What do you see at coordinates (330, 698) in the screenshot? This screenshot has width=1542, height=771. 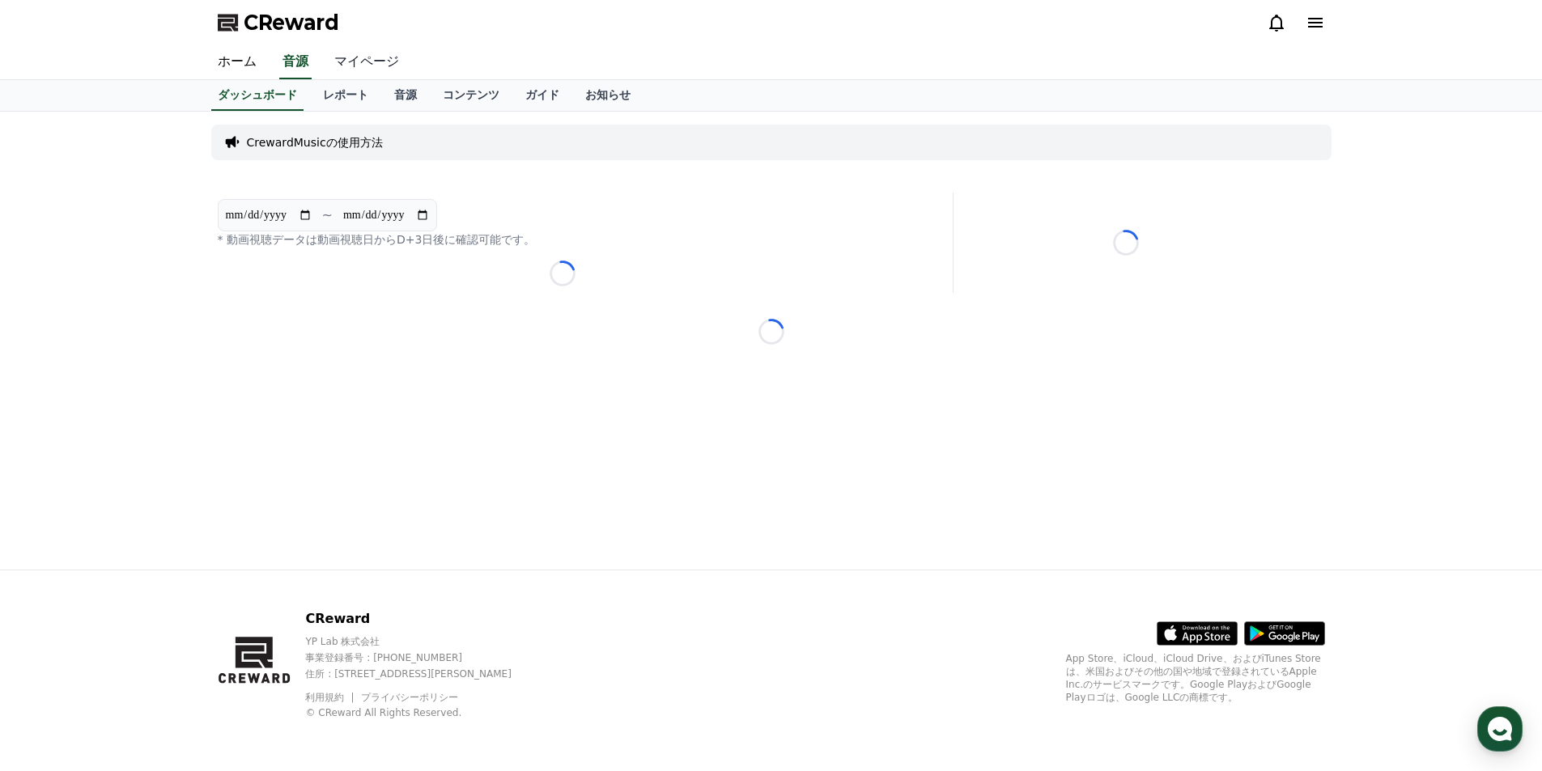 I see `a: 利用規約` at bounding box center [330, 698].